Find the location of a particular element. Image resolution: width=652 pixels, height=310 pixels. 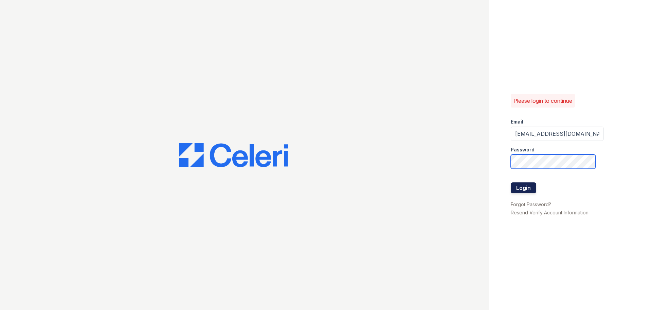

a: Forgot Password? is located at coordinates (531, 204).